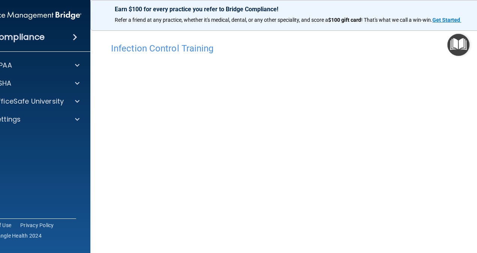 The height and width of the screenshot is (253, 477). Describe the element at coordinates (446, 20) in the screenshot. I see `a: Get Started` at that location.